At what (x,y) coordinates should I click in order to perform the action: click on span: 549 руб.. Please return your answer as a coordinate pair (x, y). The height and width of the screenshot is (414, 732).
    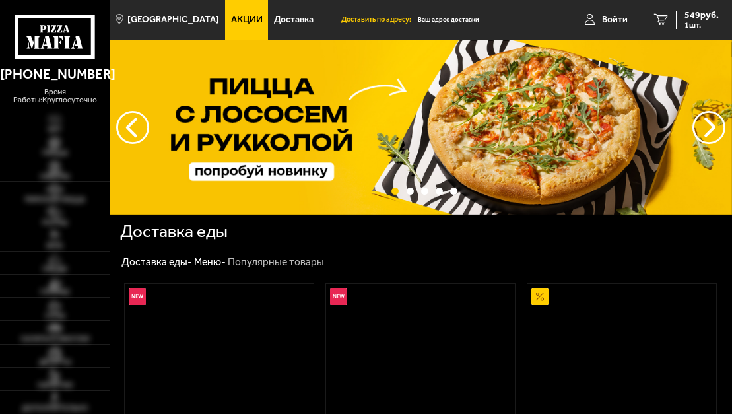
    Looking at the image, I should click on (702, 15).